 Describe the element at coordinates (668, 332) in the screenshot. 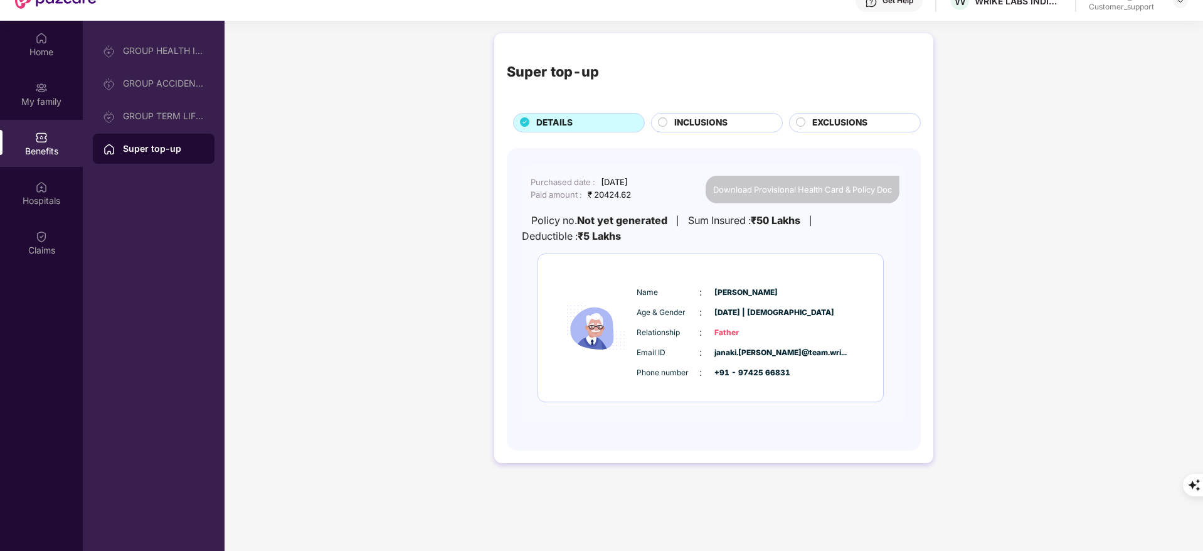

I see `span: Relationship` at that location.